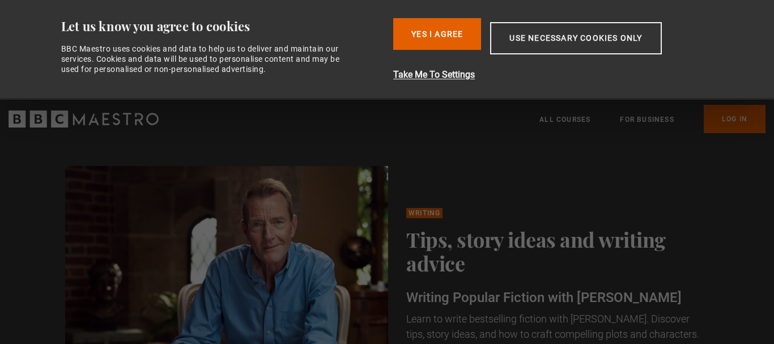 The height and width of the screenshot is (344, 774). I want to click on div: BBC Maestro uses cookies and data to help us to deliver and maintain our services. Cookies and da..., so click(207, 59).